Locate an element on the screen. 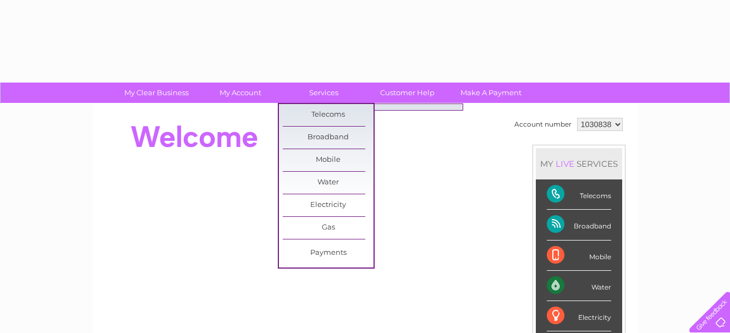 The width and height of the screenshot is (730, 333). td: Account number is located at coordinates (543, 124).